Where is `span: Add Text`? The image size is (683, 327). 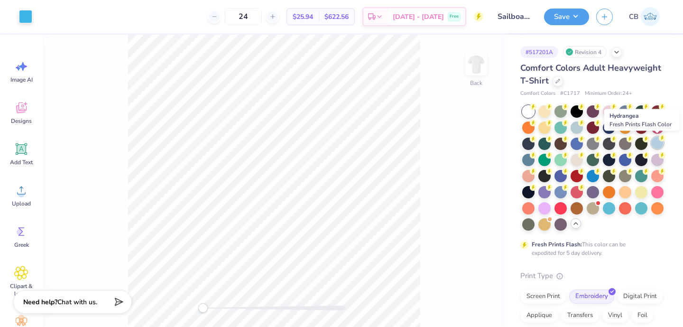
span: Add Text is located at coordinates (21, 162).